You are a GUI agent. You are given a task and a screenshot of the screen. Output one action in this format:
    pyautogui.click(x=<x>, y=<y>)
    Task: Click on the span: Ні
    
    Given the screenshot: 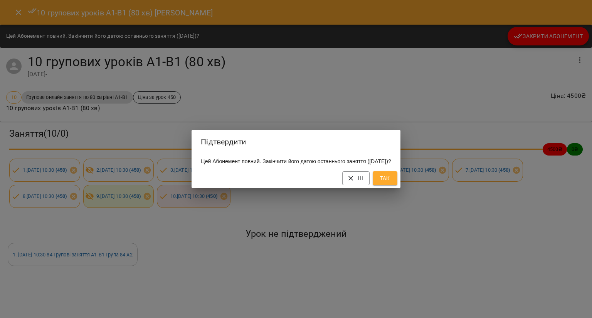 What is the action you would take?
    pyautogui.click(x=356, y=178)
    